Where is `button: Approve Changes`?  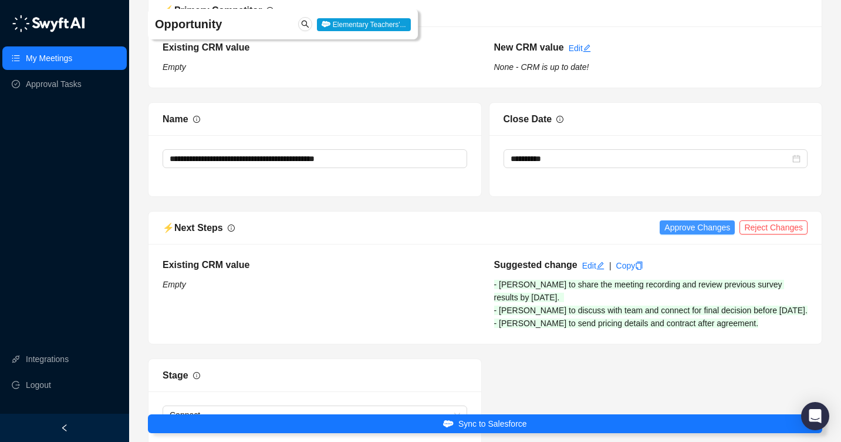
button: Approve Changes is located at coordinates (698, 227).